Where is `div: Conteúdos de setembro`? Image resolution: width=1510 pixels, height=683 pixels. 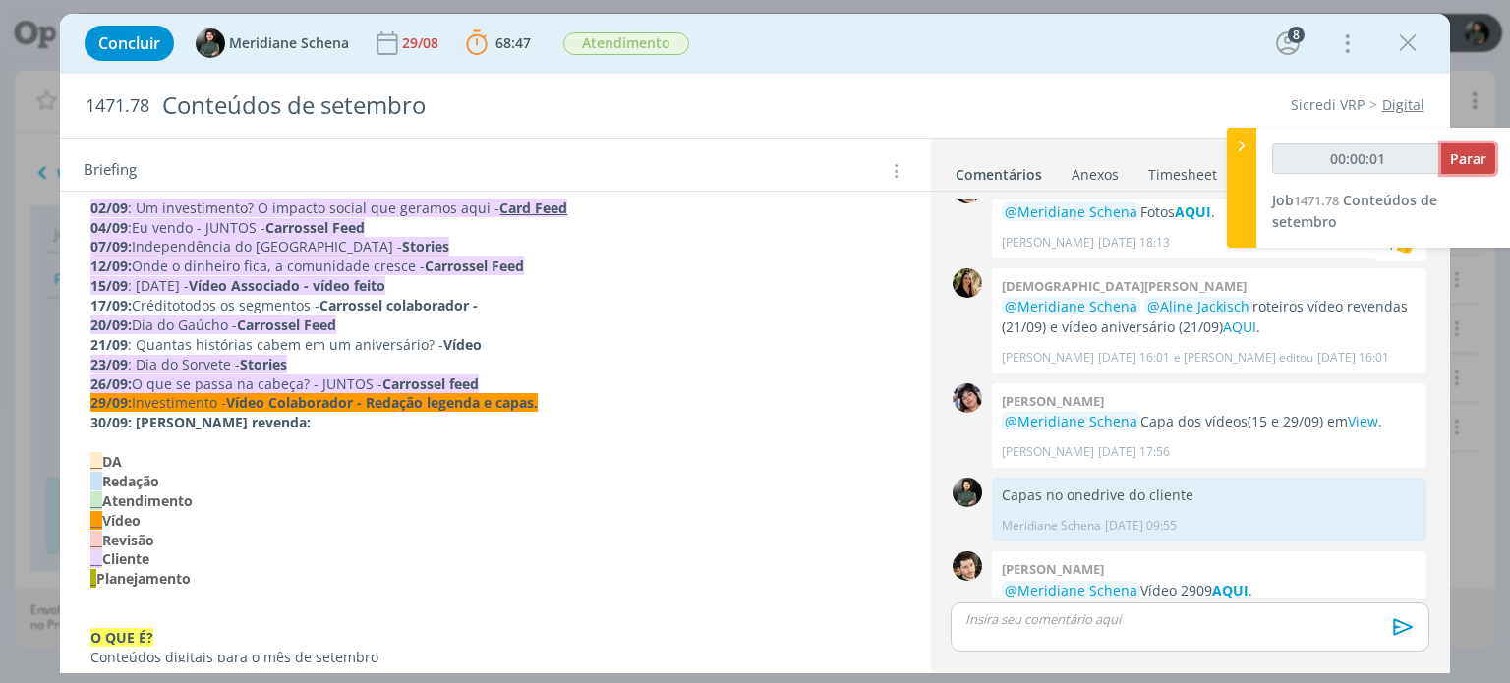 div: Conteúdos de setembro is located at coordinates (505, 105).